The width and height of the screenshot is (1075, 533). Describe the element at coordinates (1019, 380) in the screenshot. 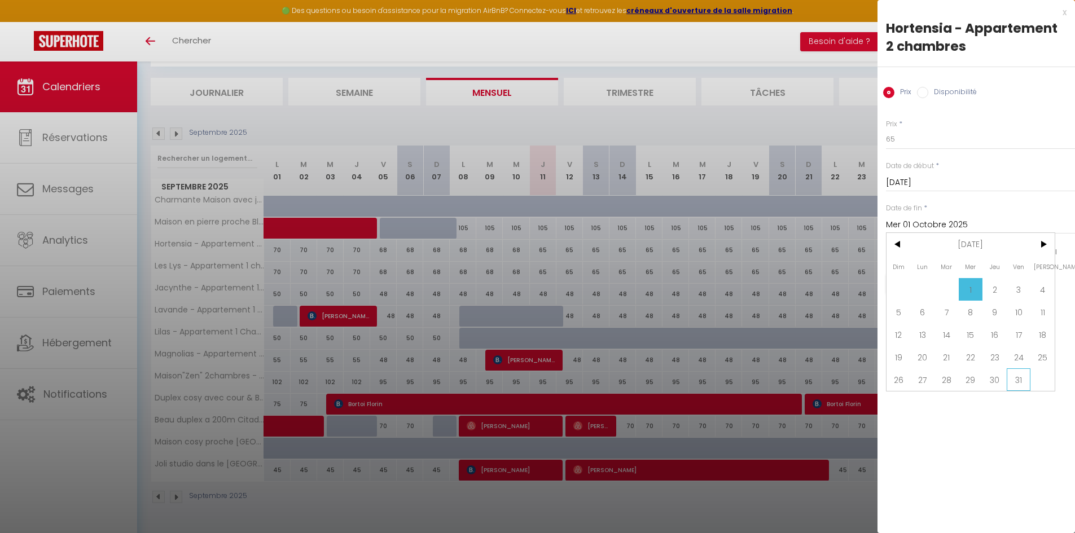

I see `span: 31` at that location.